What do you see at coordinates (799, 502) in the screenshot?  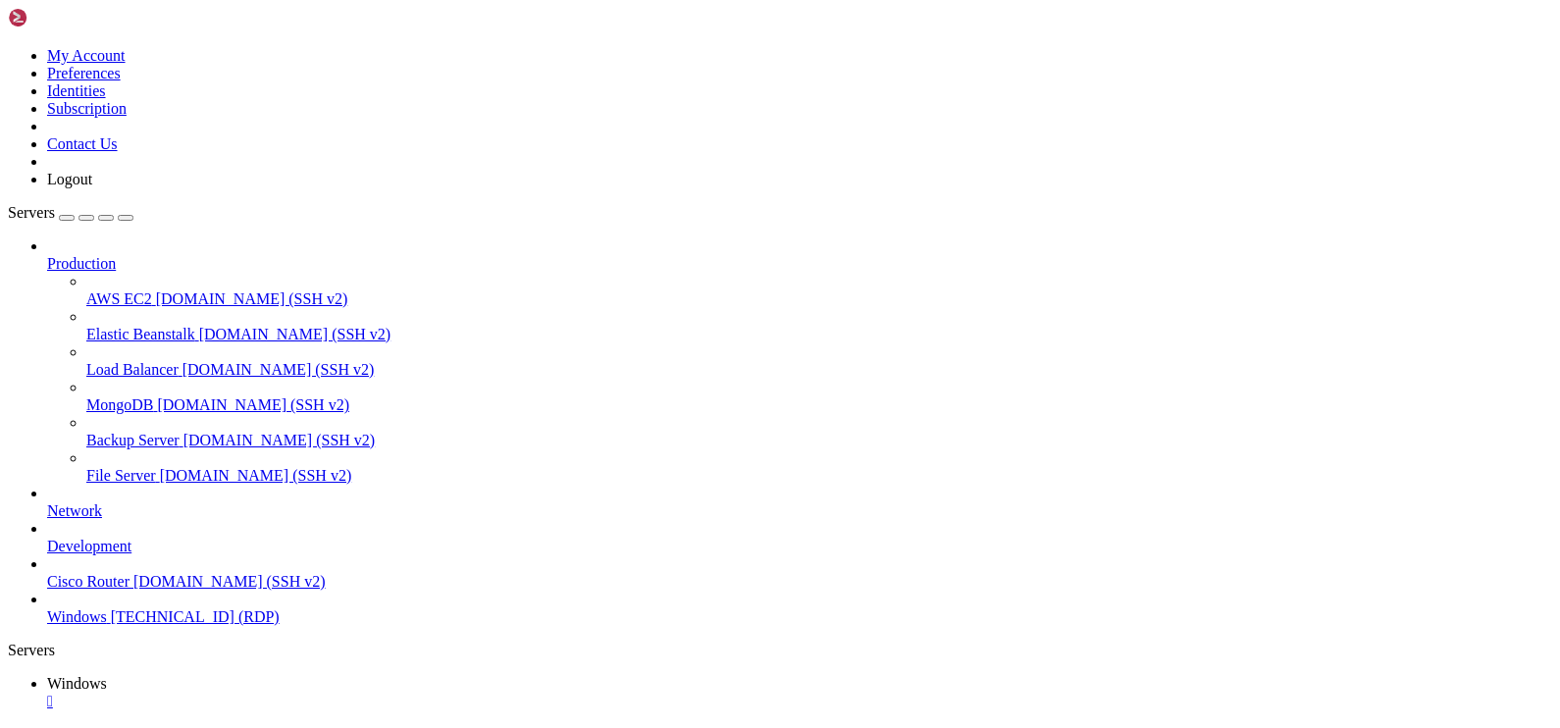 I see `li: Network` at bounding box center [799, 502].